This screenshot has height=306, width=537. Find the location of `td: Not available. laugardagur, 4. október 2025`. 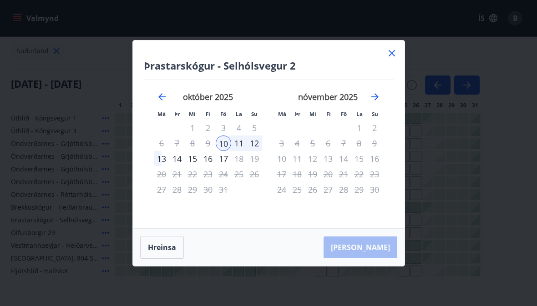

td: Not available. laugardagur, 4. október 2025 is located at coordinates (239, 128).